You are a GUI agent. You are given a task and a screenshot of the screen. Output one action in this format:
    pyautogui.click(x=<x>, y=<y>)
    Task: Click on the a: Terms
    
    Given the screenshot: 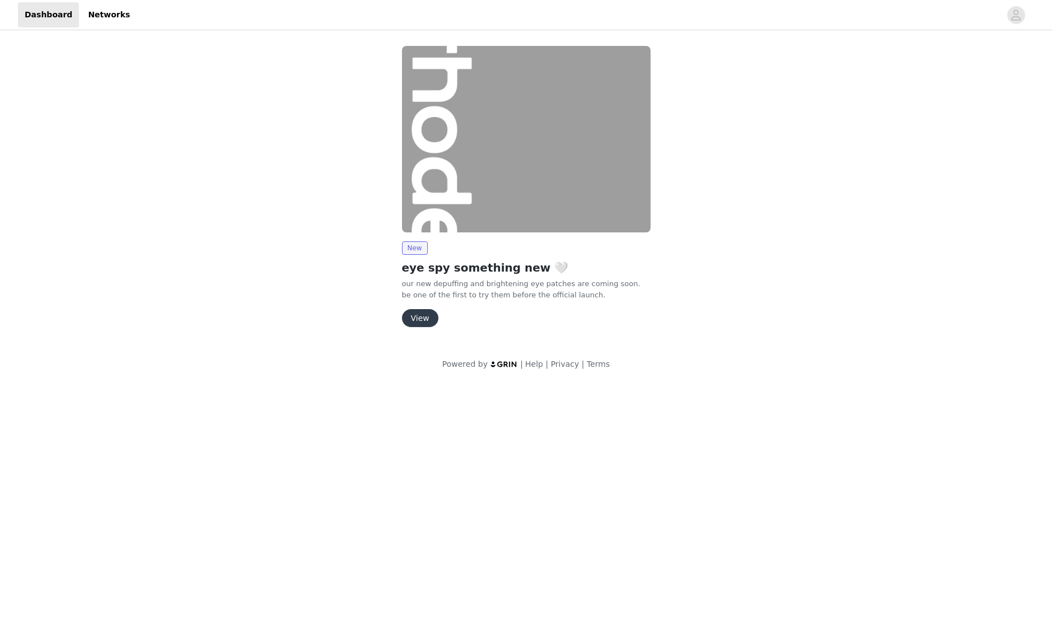 What is the action you would take?
    pyautogui.click(x=598, y=364)
    